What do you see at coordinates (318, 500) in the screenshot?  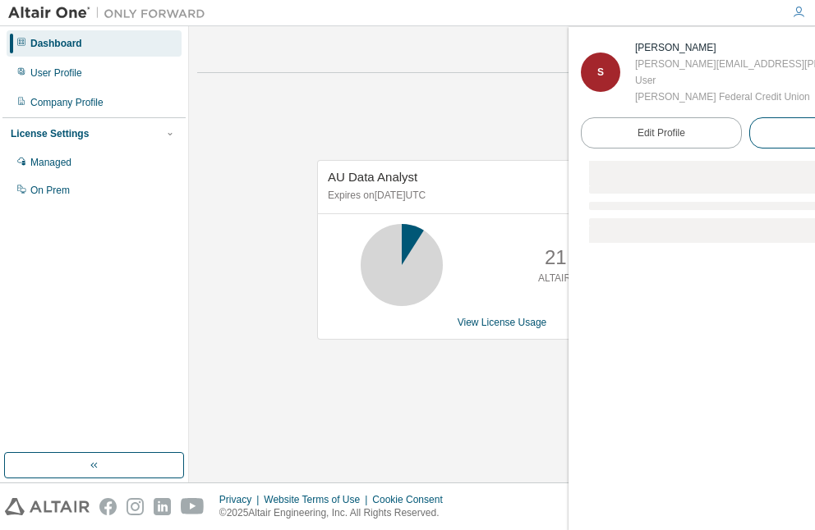 I see `div: Website Terms of Use` at bounding box center [318, 500].